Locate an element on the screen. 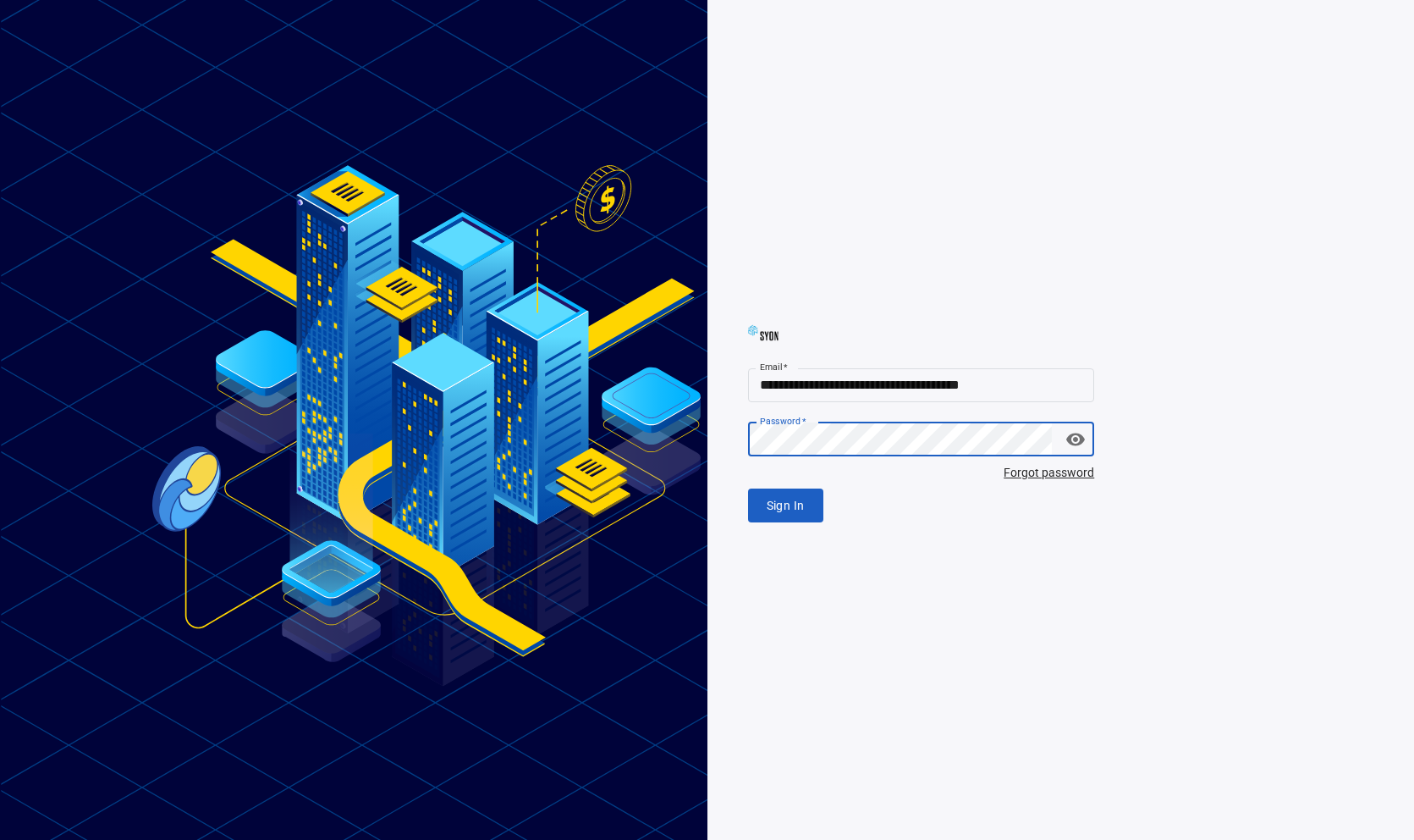 Image resolution: width=1414 pixels, height=840 pixels. span: Forgot password is located at coordinates (921, 472).